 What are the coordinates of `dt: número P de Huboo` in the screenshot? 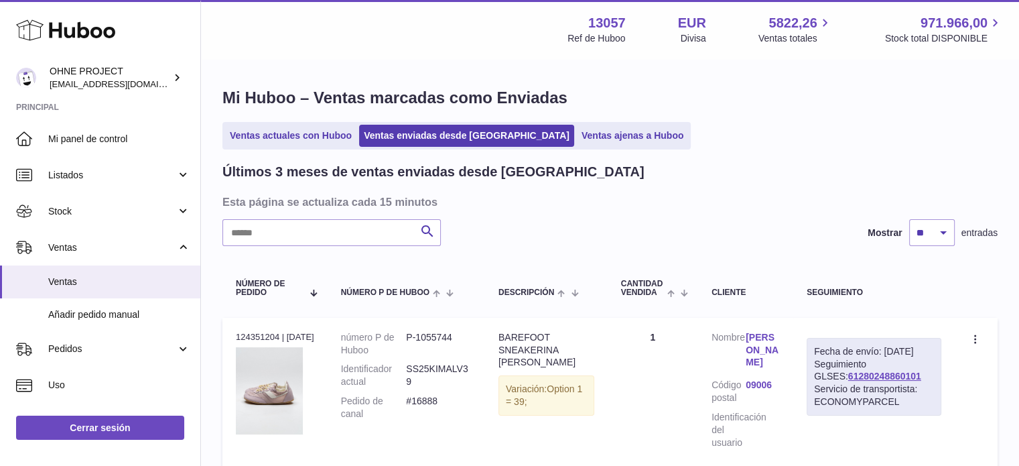 It's located at (374, 344).